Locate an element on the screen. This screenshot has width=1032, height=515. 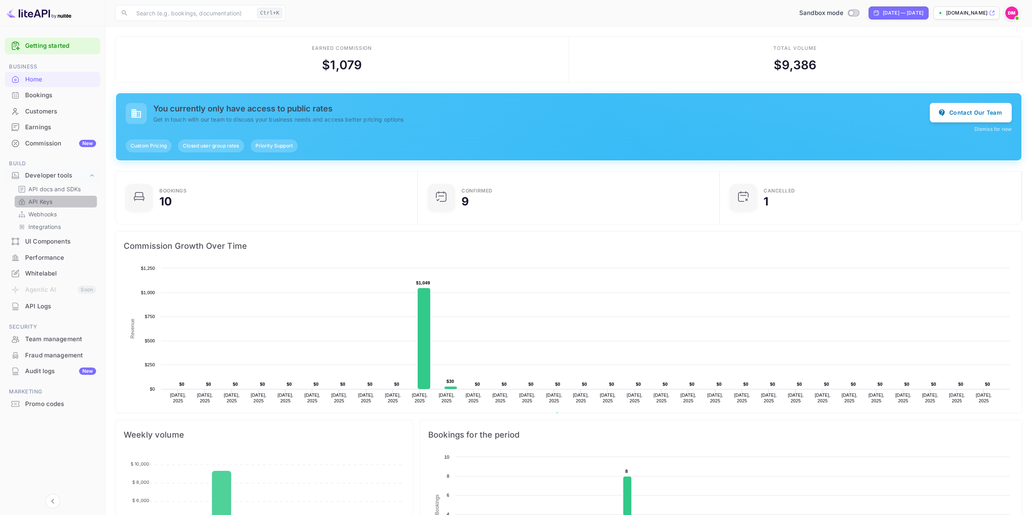
input: Search (e.g. bookings, documentation) is located at coordinates (193, 13).